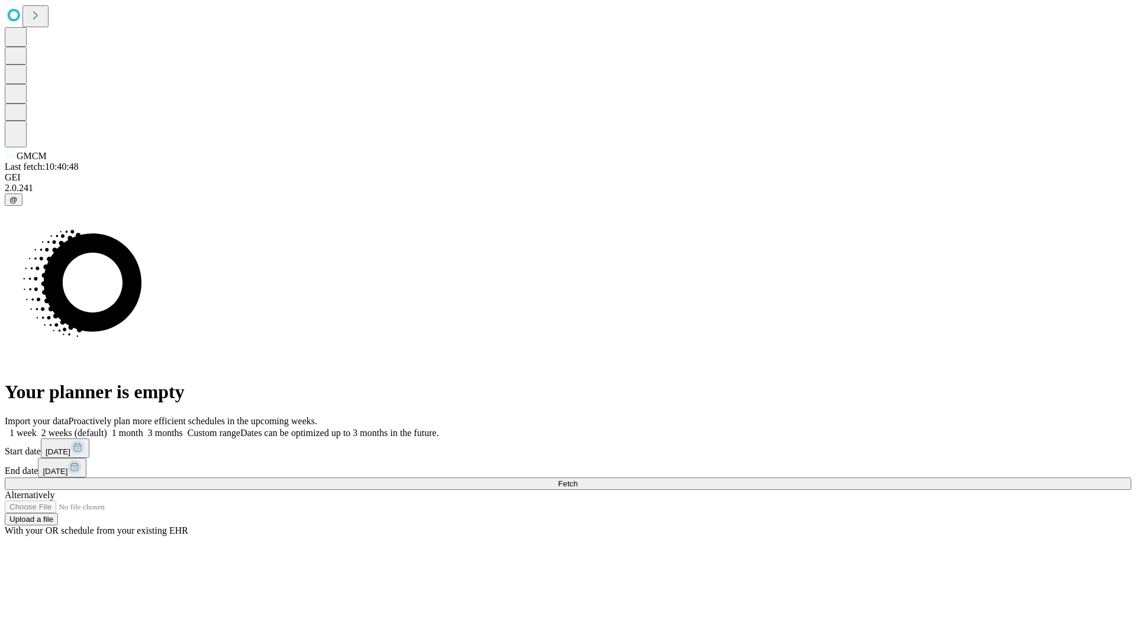  What do you see at coordinates (568, 448) in the screenshot?
I see `div: Start date` at bounding box center [568, 448].